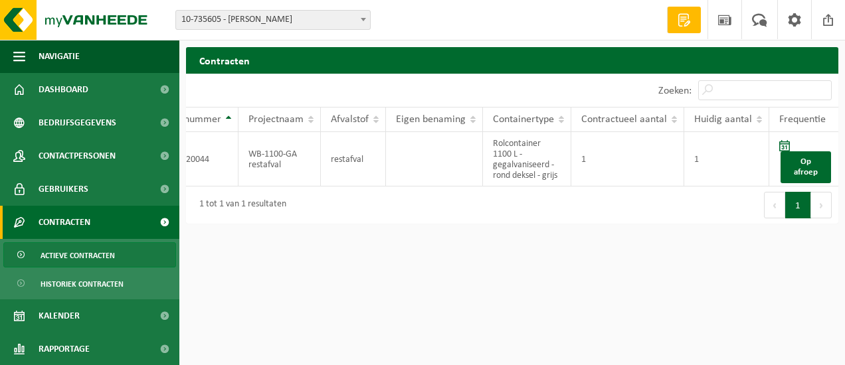 The height and width of the screenshot is (365, 845). What do you see at coordinates (82, 284) in the screenshot?
I see `span: Historiek contracten` at bounding box center [82, 284].